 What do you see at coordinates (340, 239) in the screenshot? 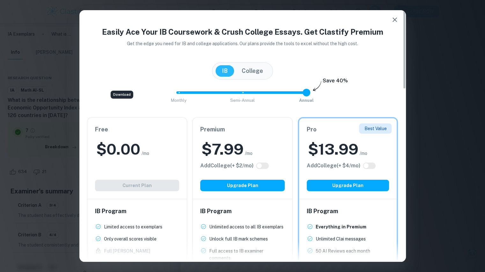
I see `p: Unlimited Clai messages` at bounding box center [340, 239].